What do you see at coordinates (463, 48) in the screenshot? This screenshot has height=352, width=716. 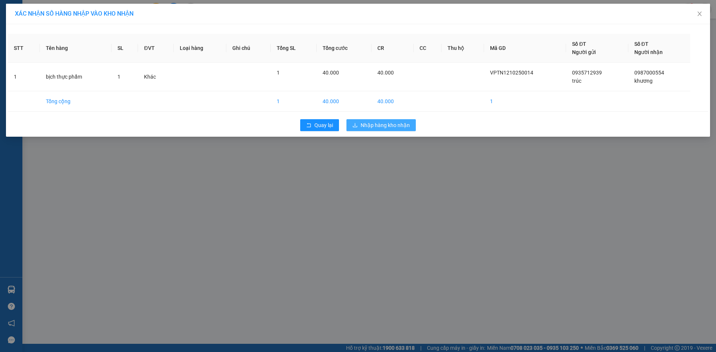 I see `th: Thu hộ` at bounding box center [463, 48].